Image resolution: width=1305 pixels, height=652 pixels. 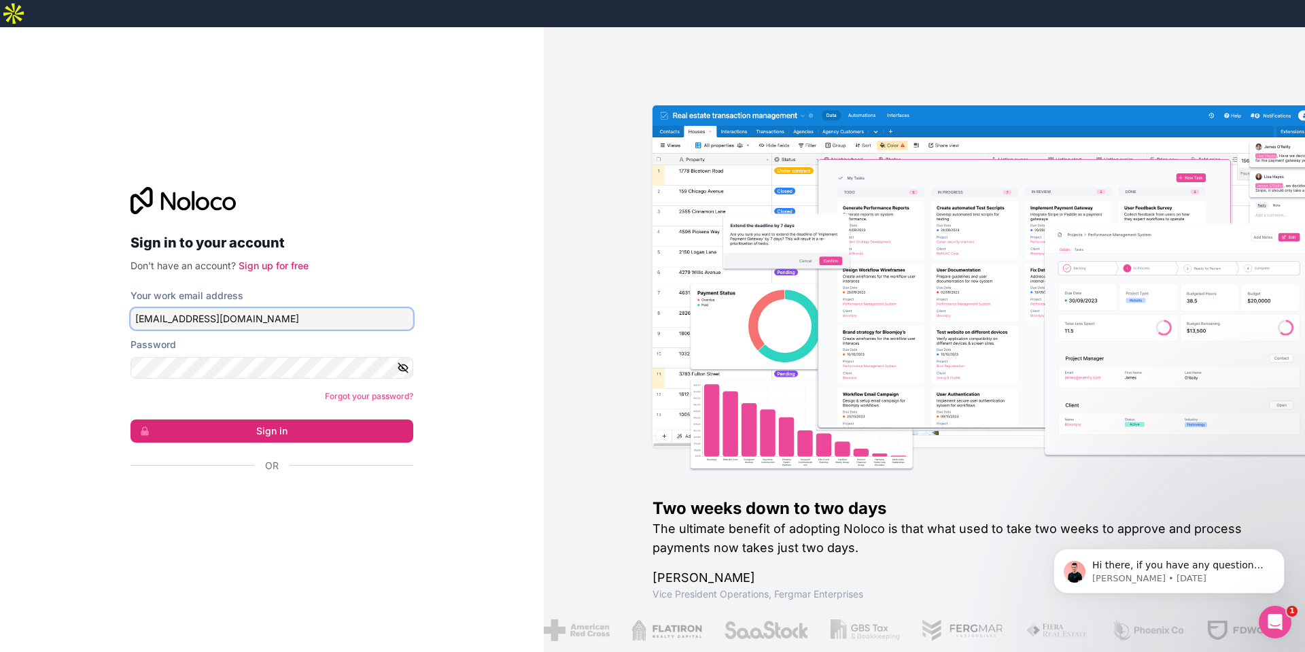 I want to click on img: /assets/flatiron-C8eUkumj.png, so click(x=664, y=630).